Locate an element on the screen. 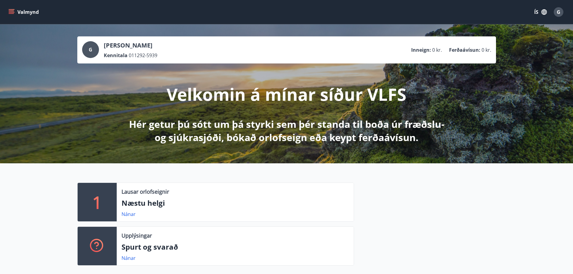  p: Inneign : is located at coordinates (421, 50).